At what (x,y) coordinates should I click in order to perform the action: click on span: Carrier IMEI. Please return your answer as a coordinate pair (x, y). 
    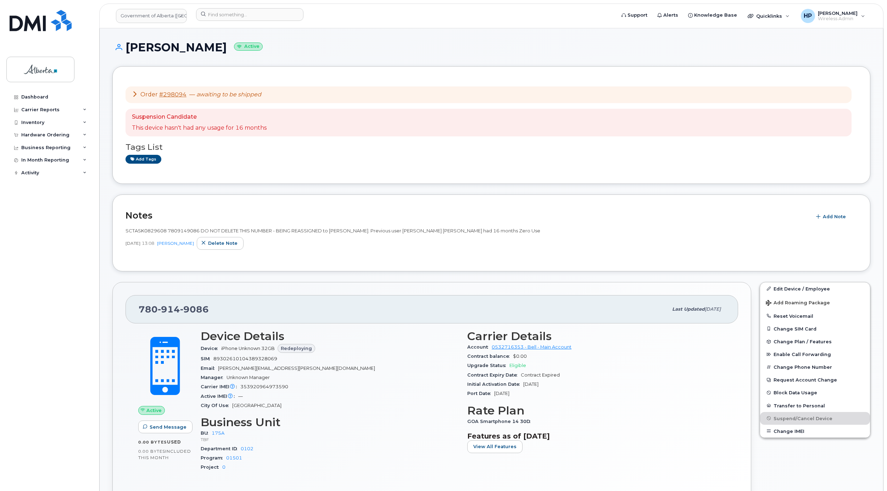
    Looking at the image, I should click on (220, 387).